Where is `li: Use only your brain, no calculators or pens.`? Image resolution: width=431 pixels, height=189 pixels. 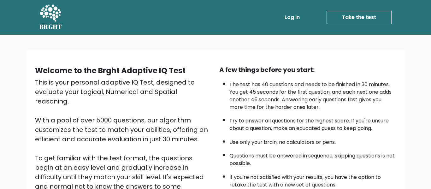
li: Use only your brain, no calculators or pens. is located at coordinates (313, 141).